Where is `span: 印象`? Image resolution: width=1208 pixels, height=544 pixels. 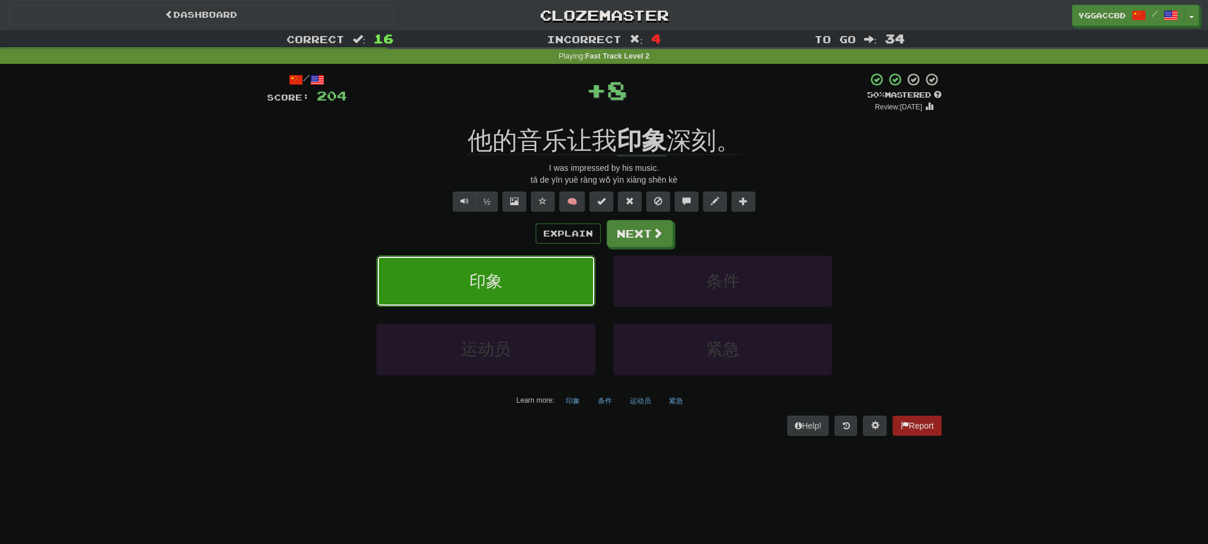 span: 印象 is located at coordinates (486, 281).